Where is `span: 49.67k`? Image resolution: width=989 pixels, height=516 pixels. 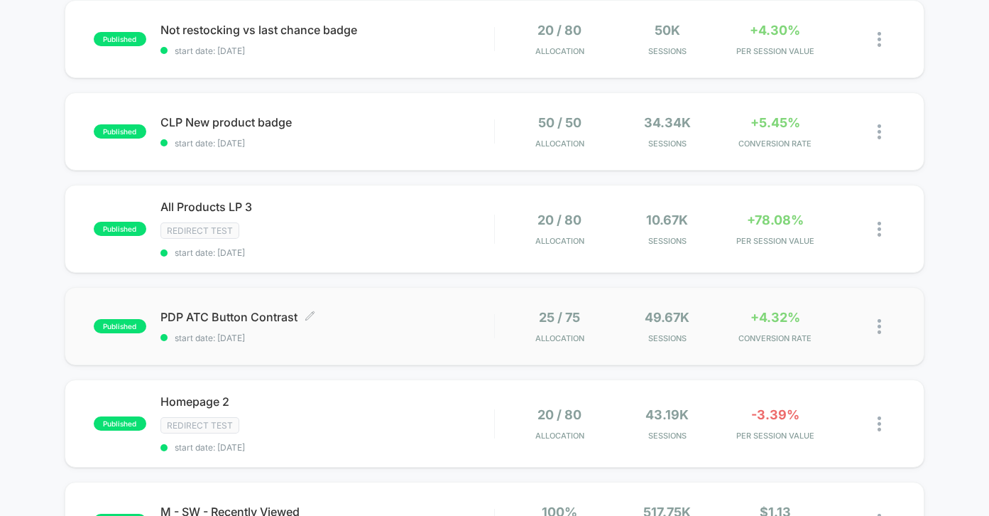 span: 49.67k is located at coordinates (667, 317).